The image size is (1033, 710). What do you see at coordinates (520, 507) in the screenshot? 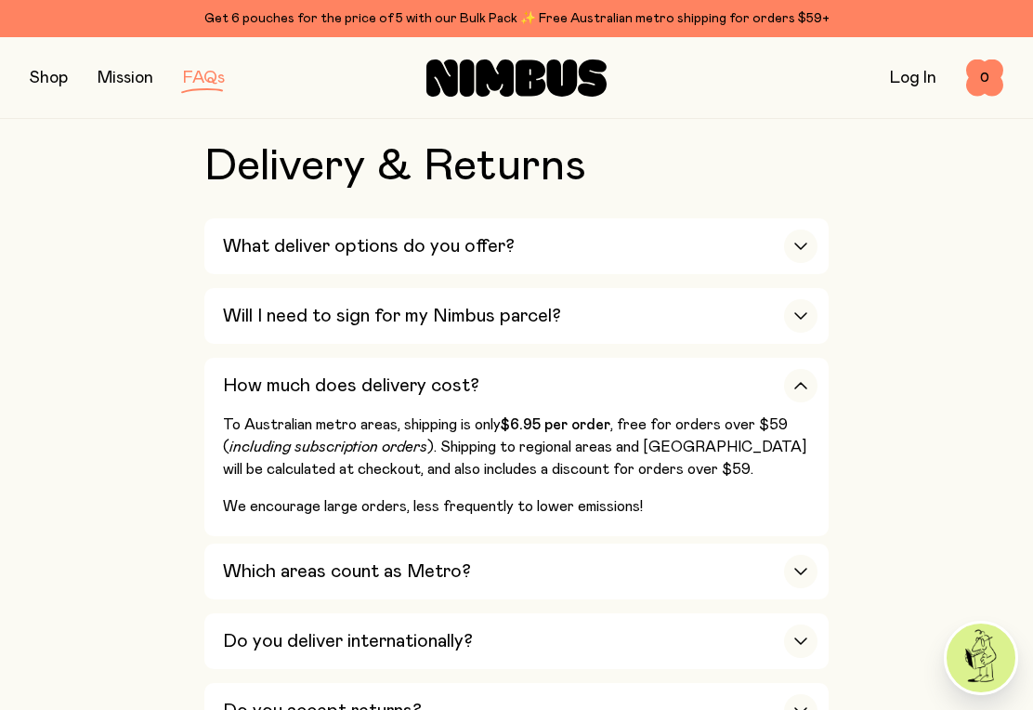
I see `p: We encourage large orders, less frequently to lower emissions!` at bounding box center [520, 507].